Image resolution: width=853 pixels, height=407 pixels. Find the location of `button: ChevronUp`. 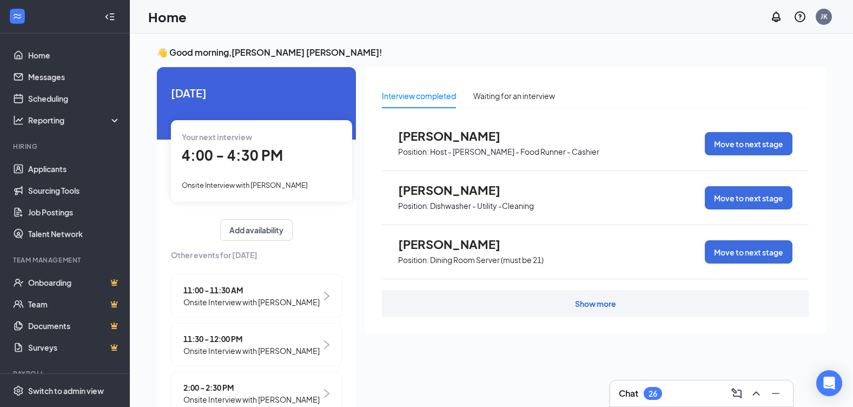

button: ChevronUp is located at coordinates (756, 393).